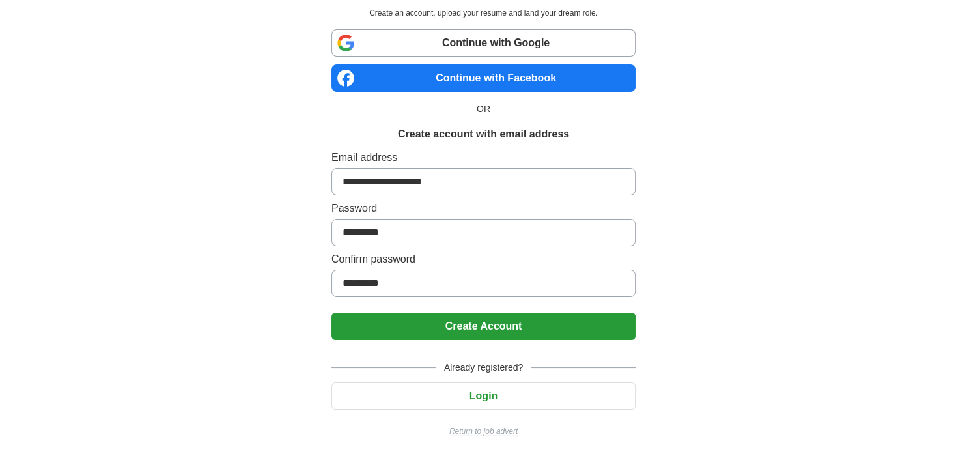 The image size is (967, 458). I want to click on h1: Create account with email address, so click(483, 134).